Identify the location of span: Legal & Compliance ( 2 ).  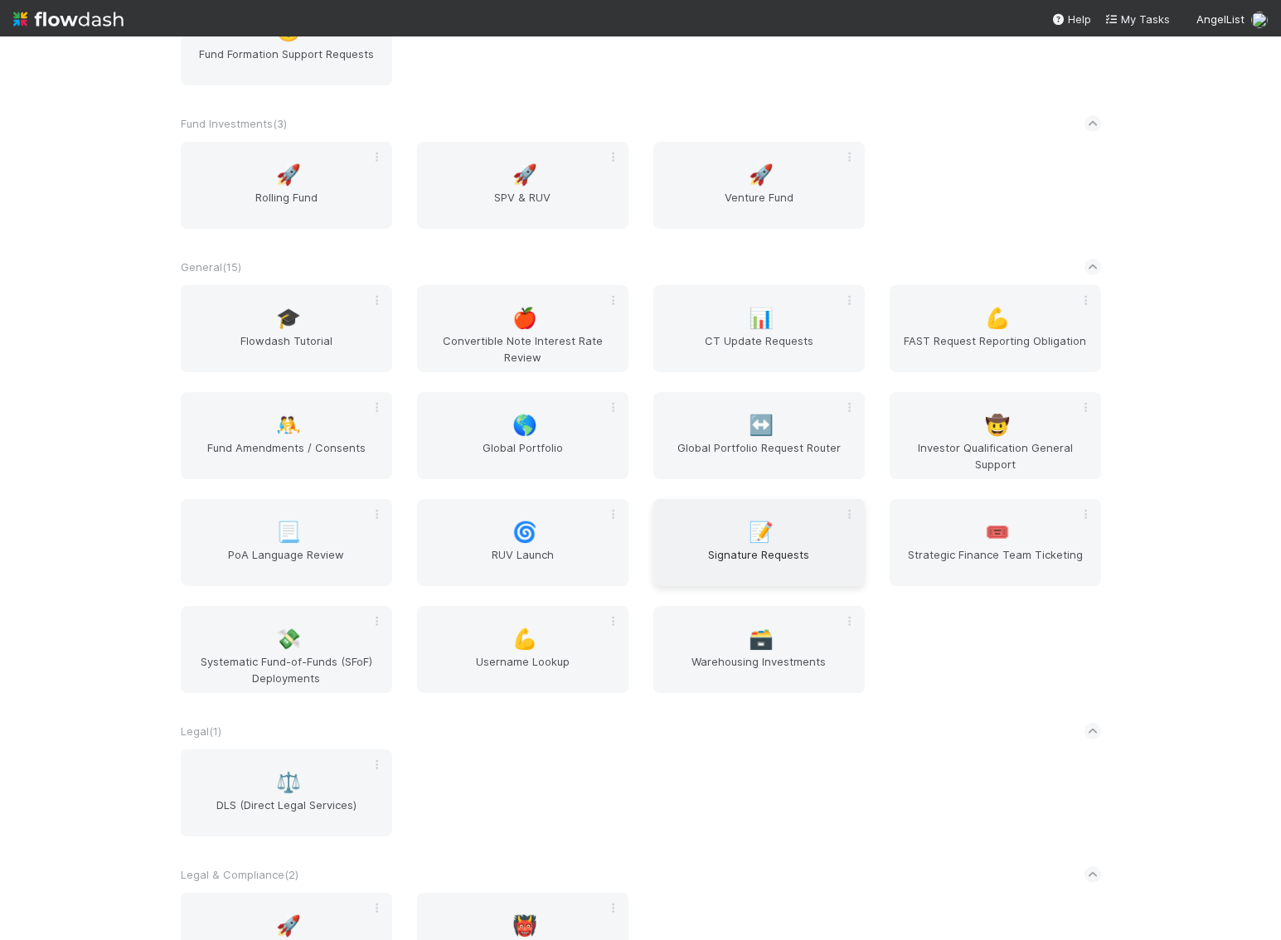
(240, 875).